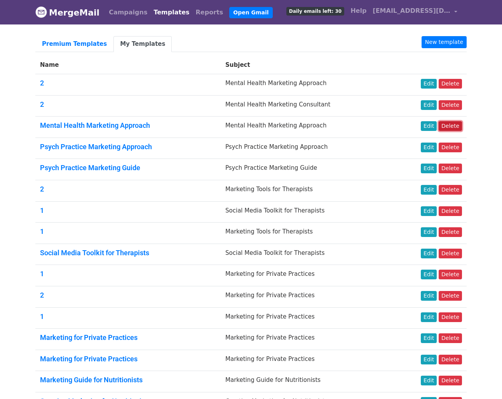 Image resolution: width=502 pixels, height=399 pixels. What do you see at coordinates (91, 379) in the screenshot?
I see `a: Marketing Guide for Nutritionists` at bounding box center [91, 379].